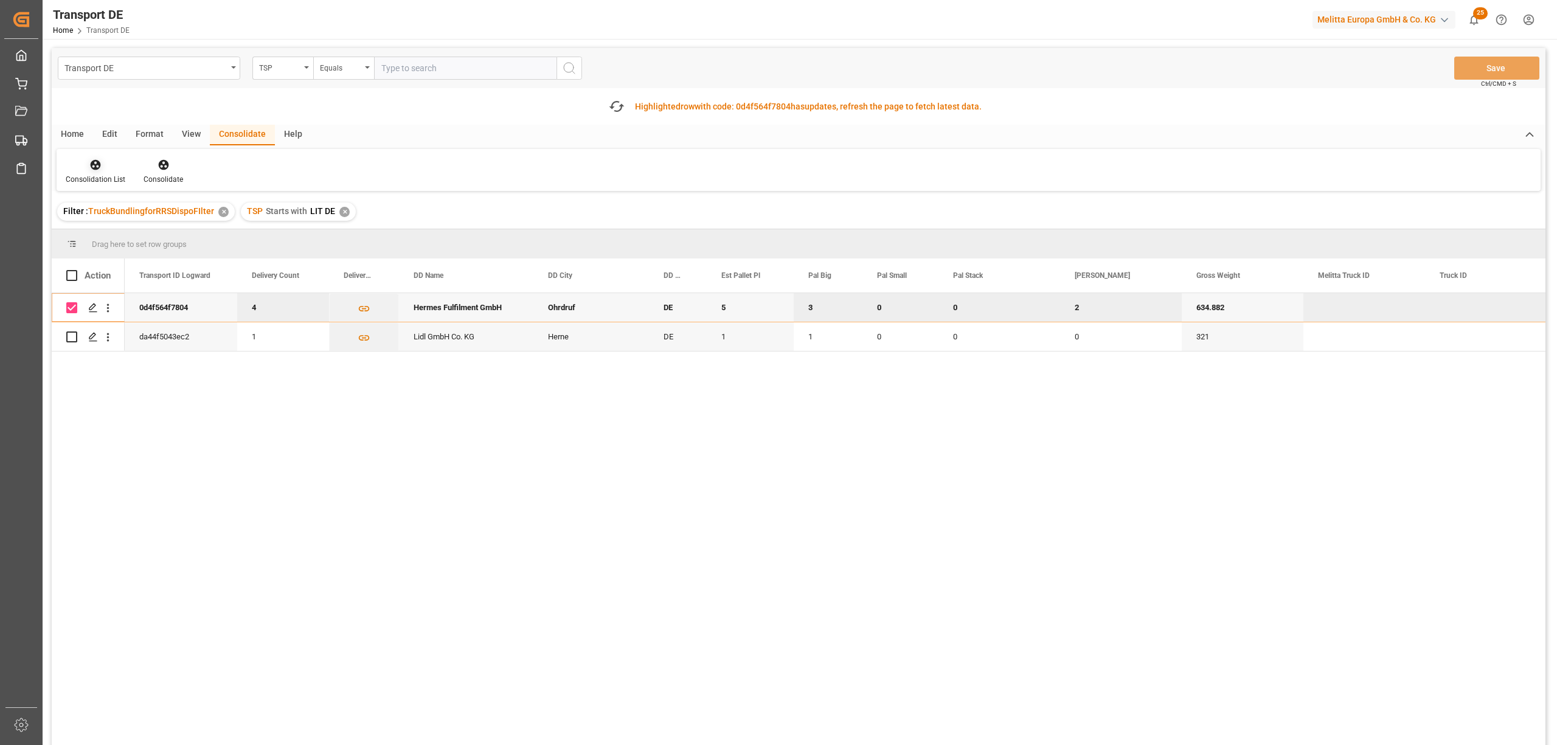  I want to click on input: Type to search, so click(465, 68).